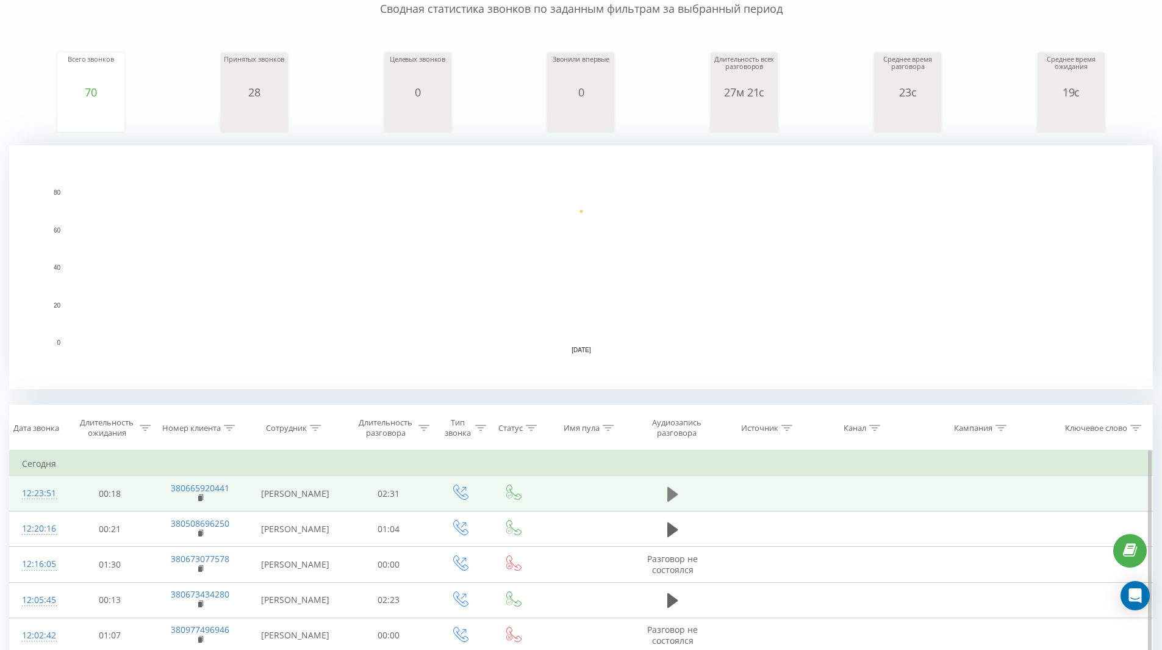  Describe the element at coordinates (581, 71) in the screenshot. I see `div: Звонили впервые` at that location.